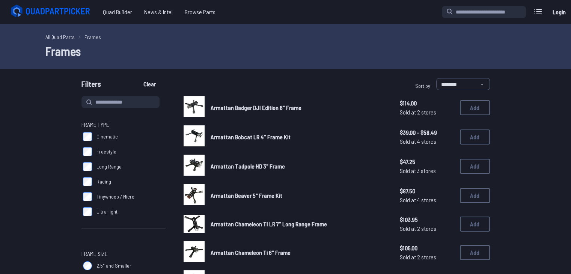 This screenshot has height=274, width=571. I want to click on span: Frame Type, so click(95, 125).